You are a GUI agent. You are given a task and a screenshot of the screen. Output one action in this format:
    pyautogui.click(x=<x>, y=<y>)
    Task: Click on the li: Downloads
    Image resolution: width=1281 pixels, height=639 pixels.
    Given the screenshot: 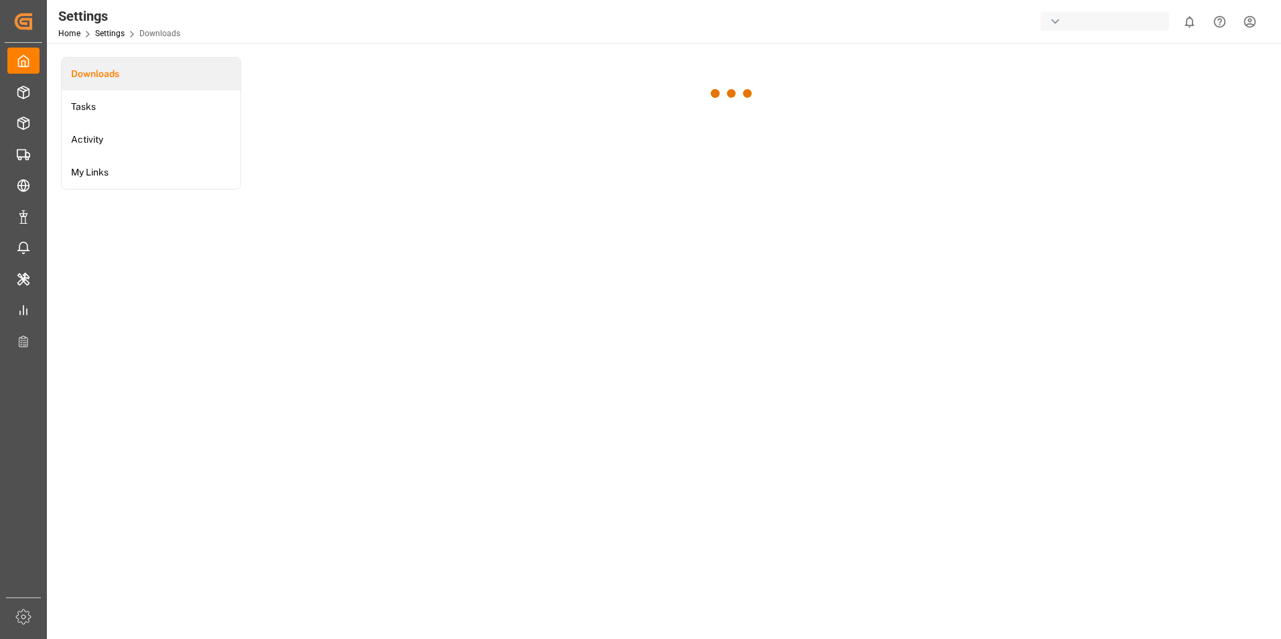 What is the action you would take?
    pyautogui.click(x=151, y=74)
    